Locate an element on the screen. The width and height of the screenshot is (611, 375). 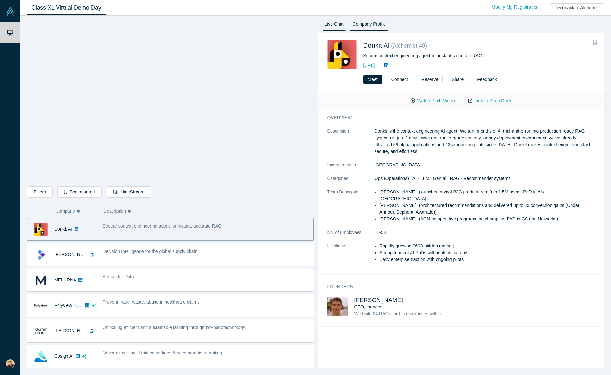
dt: Incorporated in is located at coordinates (351, 168).